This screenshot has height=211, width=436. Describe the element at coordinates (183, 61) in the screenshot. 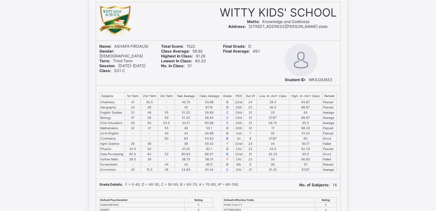

I see `span: 40.32` at that location.